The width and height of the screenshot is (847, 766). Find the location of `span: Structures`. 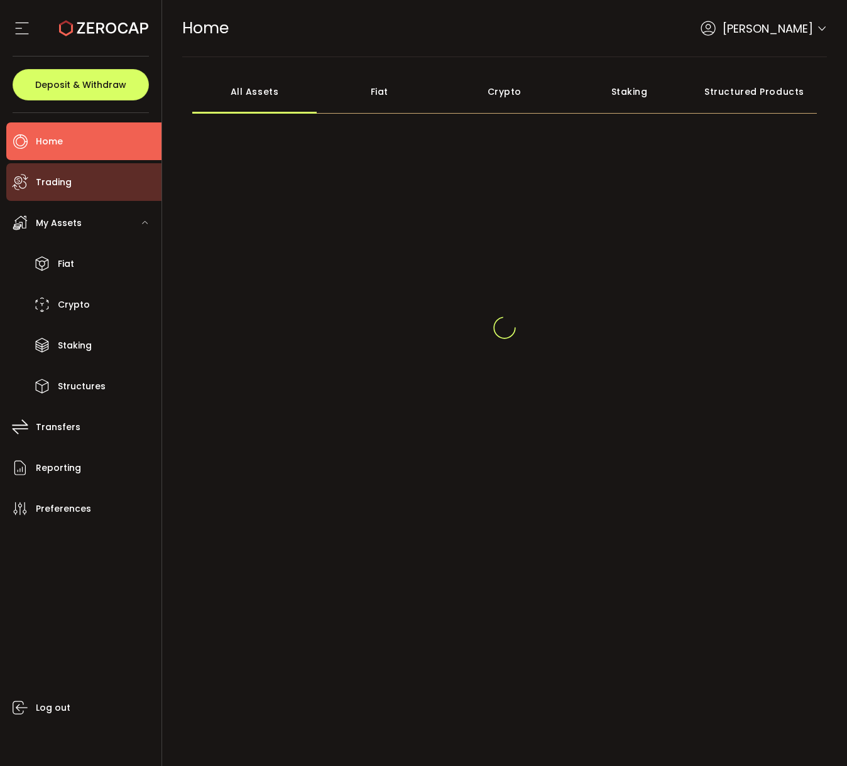

span: Structures is located at coordinates (82, 386).